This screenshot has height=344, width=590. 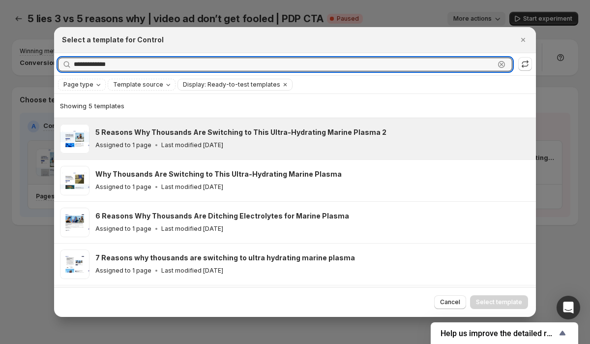 What do you see at coordinates (222, 216) in the screenshot?
I see `h3: 6 Reasons Why Thousands Are Ditching Electrolytes for Marine Plasma` at bounding box center [222, 216].